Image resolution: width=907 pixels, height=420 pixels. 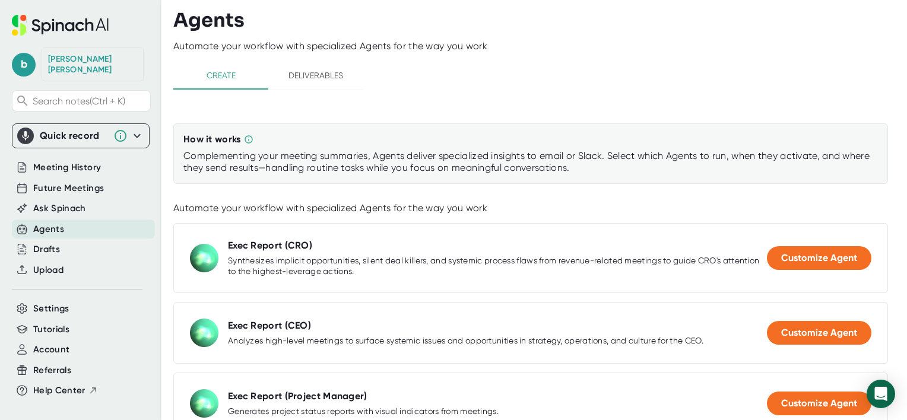 I want to click on div: How it works, so click(x=212, y=139).